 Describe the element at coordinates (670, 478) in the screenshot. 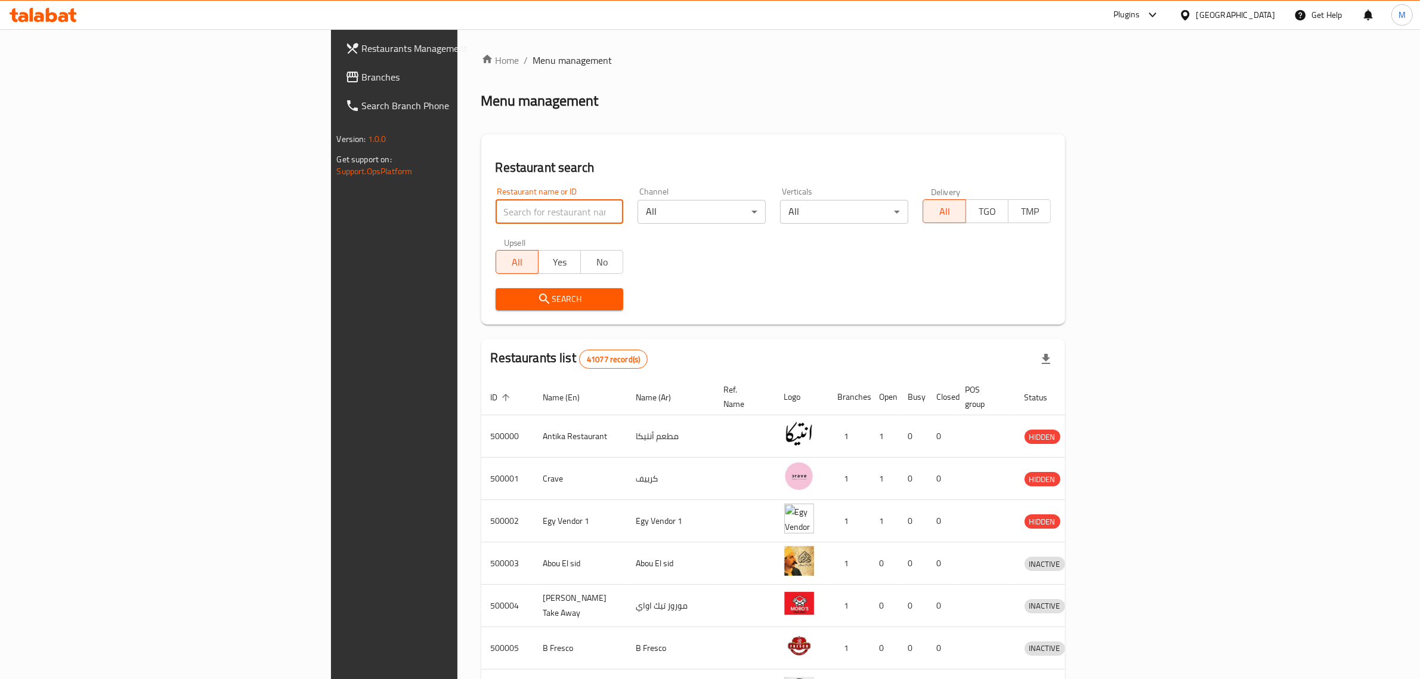

I see `td: كرييف` at that location.